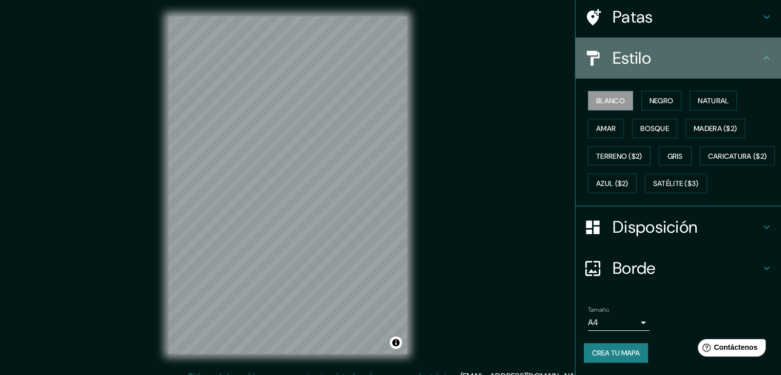  I want to click on div: Borde, so click(679, 268).